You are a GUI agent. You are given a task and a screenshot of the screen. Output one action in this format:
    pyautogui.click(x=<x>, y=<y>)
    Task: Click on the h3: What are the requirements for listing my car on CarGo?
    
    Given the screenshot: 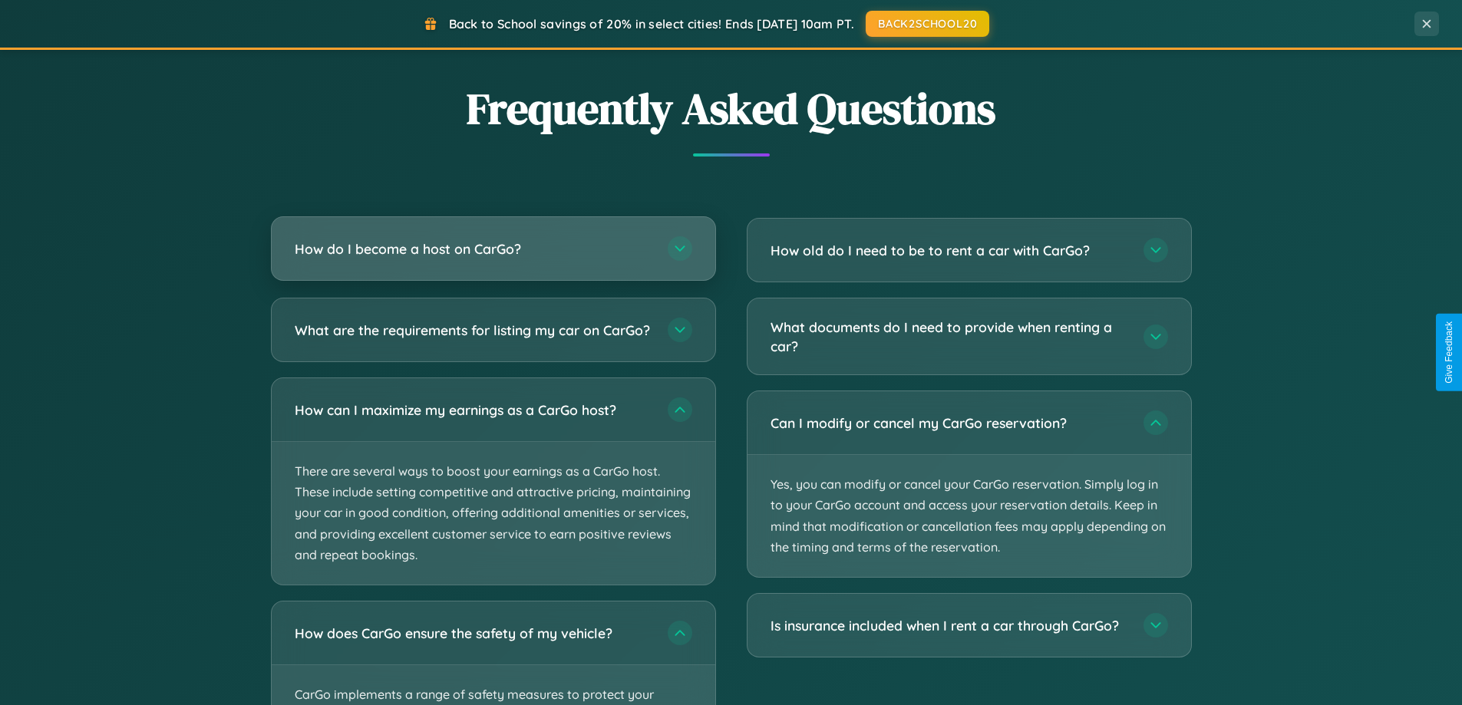 What is the action you would take?
    pyautogui.click(x=474, y=330)
    